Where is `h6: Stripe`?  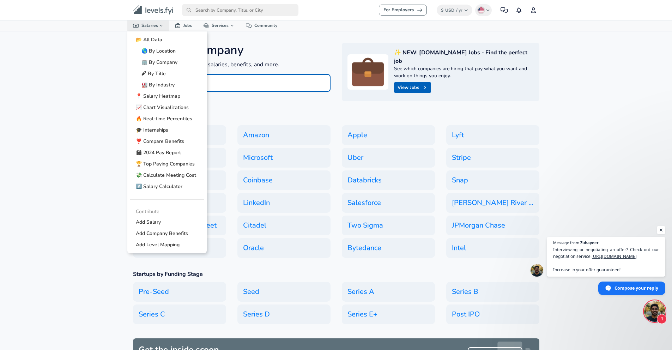 h6: Stripe is located at coordinates (493, 158).